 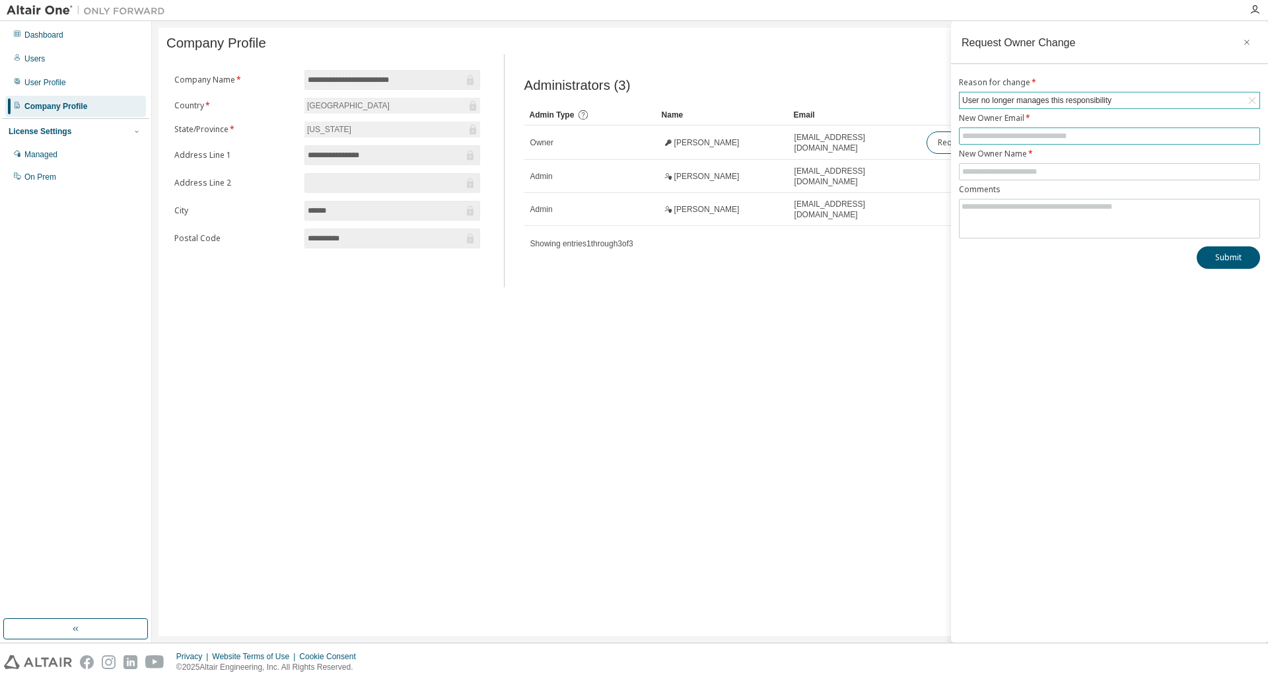 What do you see at coordinates (256, 656) in the screenshot?
I see `div: Website Terms of Use` at bounding box center [256, 656].